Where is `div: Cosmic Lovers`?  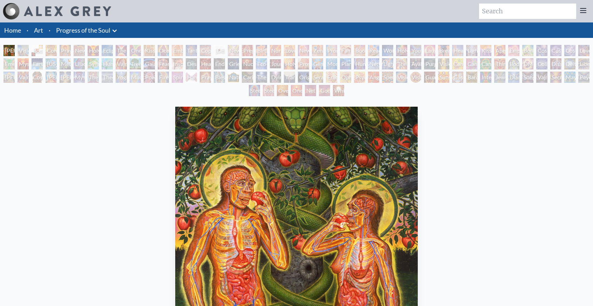 div: Cosmic Lovers is located at coordinates (570, 51).